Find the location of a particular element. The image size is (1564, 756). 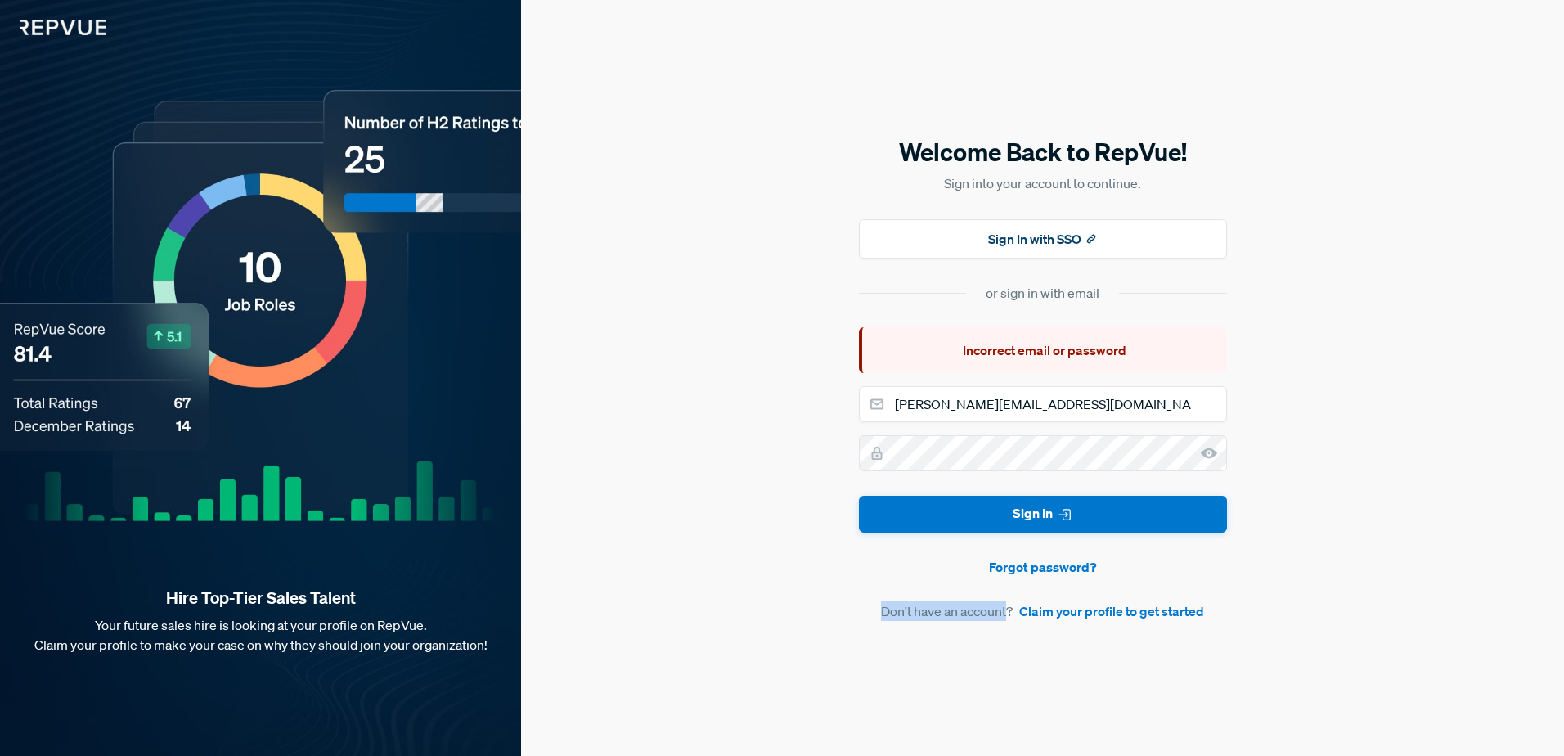

button: Sign In is located at coordinates (1043, 514).